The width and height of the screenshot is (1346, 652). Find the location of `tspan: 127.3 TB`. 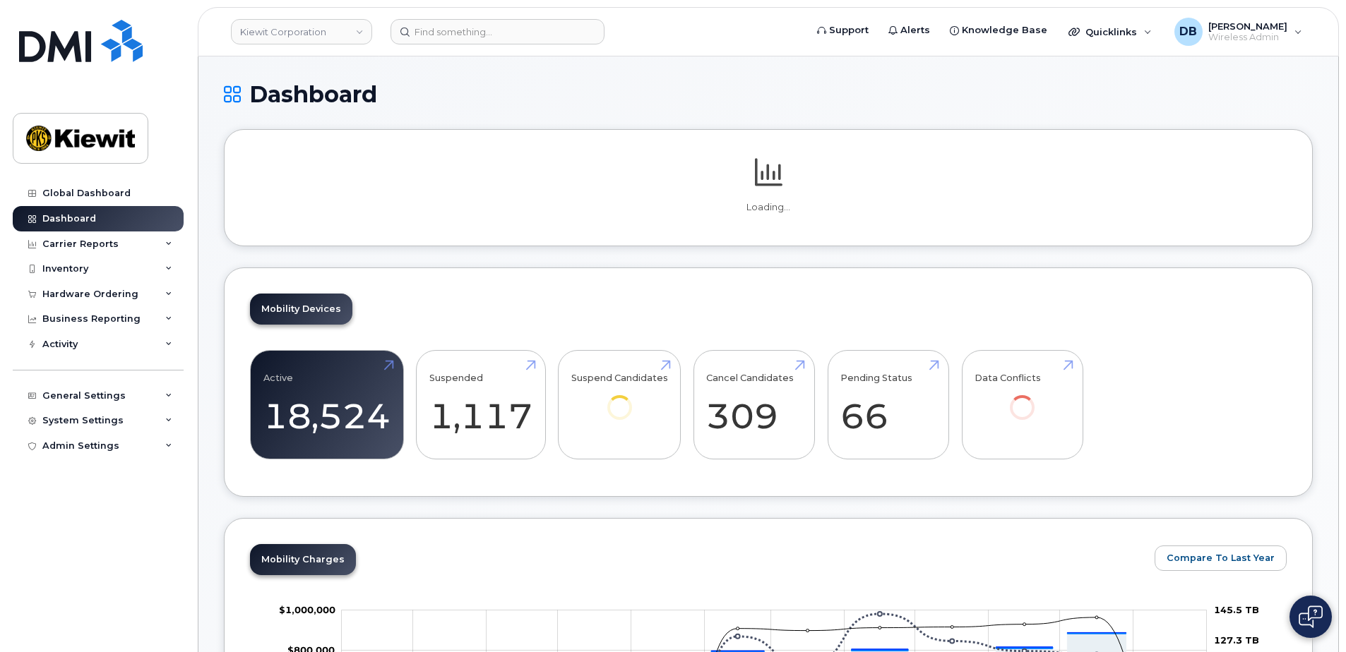

tspan: 127.3 TB is located at coordinates (1236, 640).